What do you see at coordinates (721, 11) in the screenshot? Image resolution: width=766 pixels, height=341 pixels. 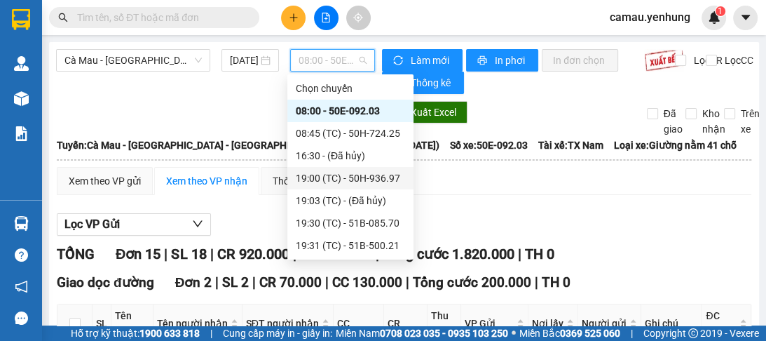 I see `sup: 1` at bounding box center [721, 11].